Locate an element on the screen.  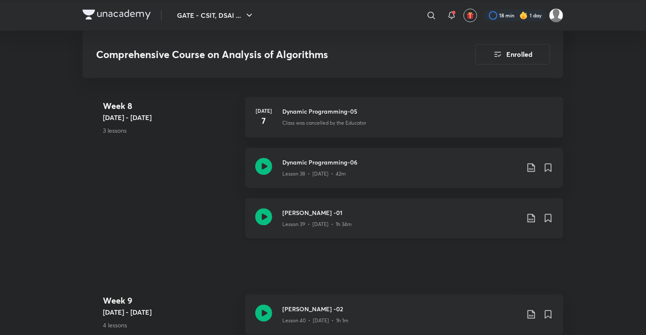
button: avatar is located at coordinates (471, 15).